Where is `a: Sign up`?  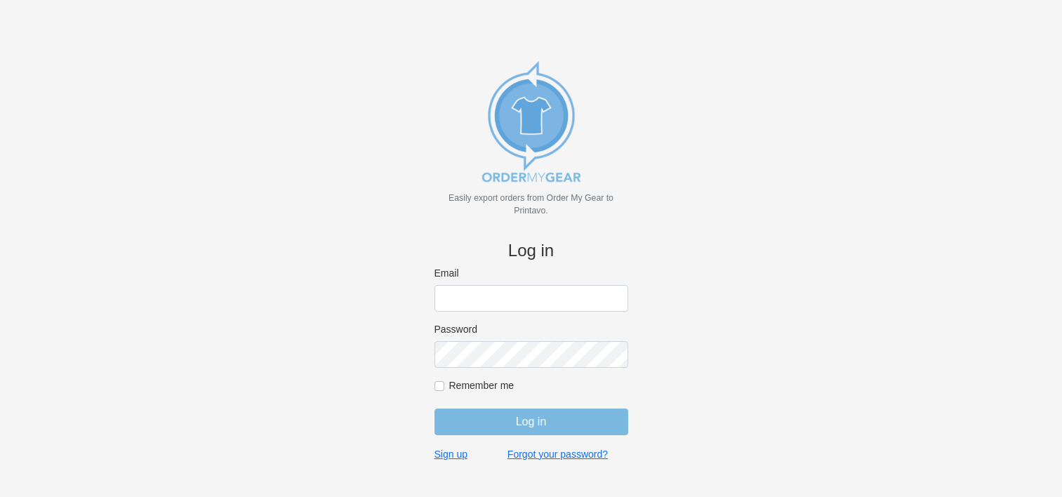
a: Sign up is located at coordinates (451, 454).